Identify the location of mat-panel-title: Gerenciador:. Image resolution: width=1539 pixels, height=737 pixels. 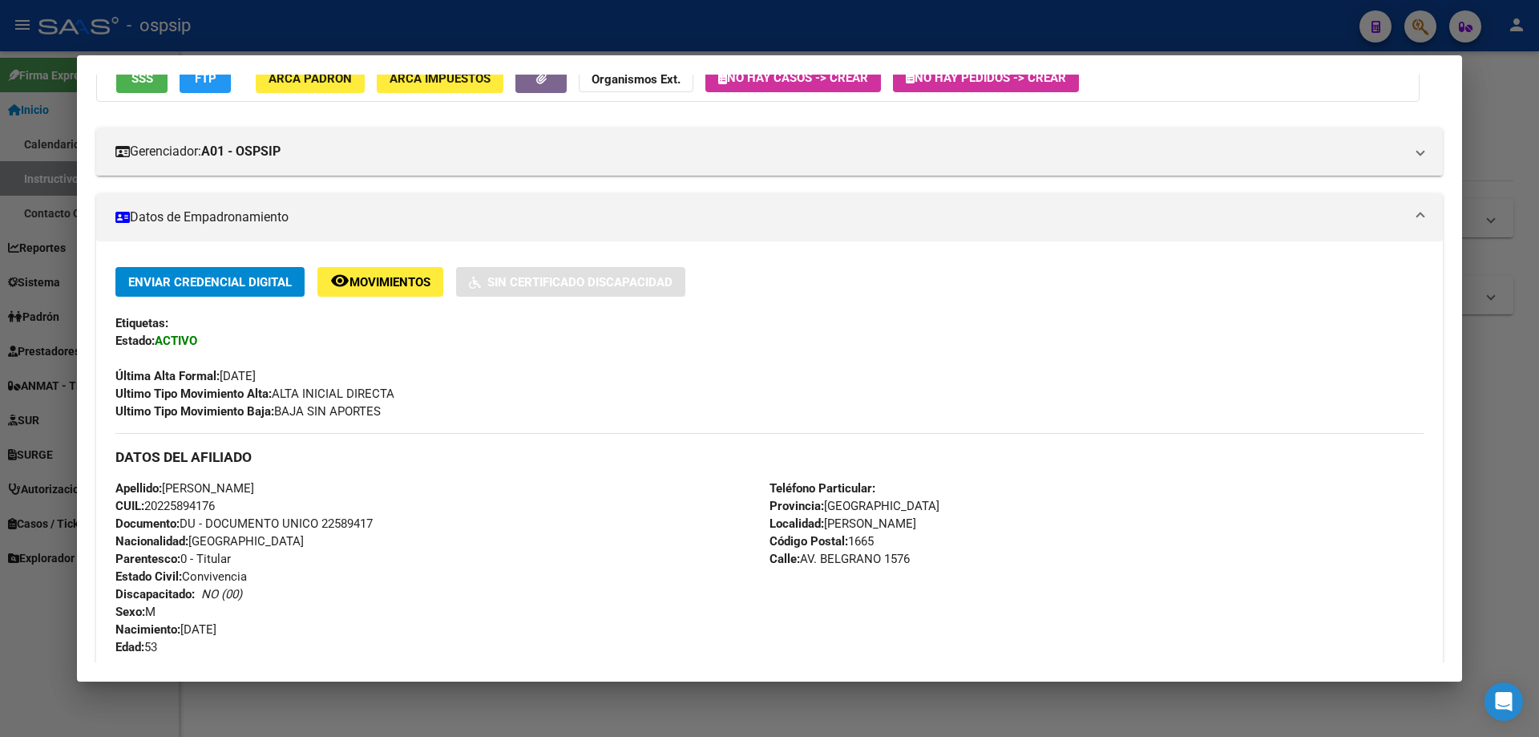
(760, 152).